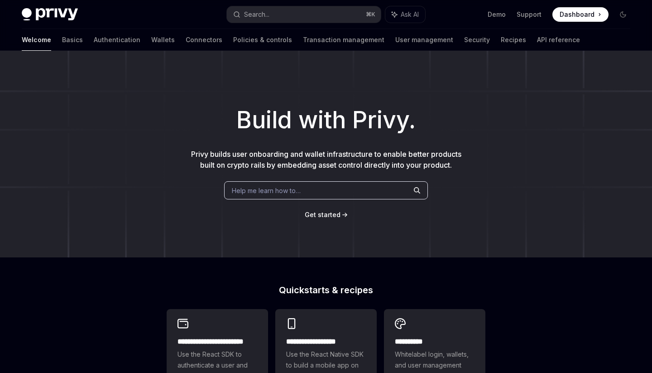  I want to click on span: ⌘ K, so click(370, 14).